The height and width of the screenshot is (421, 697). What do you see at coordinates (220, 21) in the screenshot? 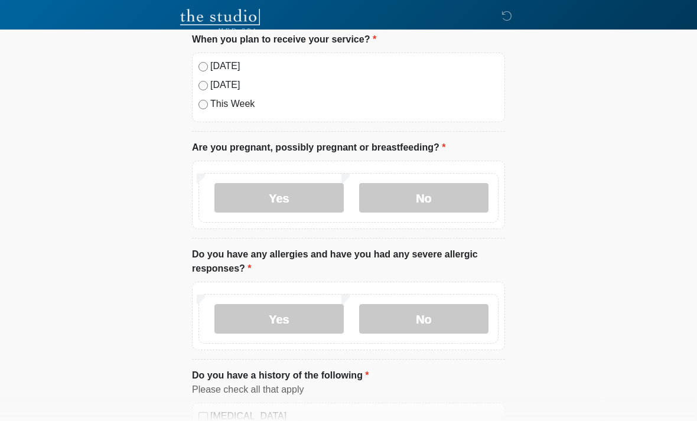
I see `img: The Studio Med Spa Logo` at bounding box center [220, 21].